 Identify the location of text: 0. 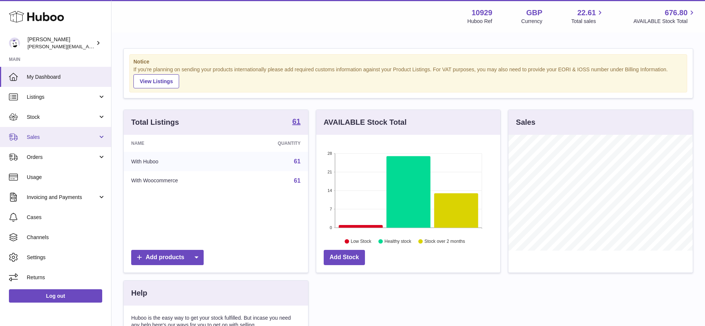
(331, 228).